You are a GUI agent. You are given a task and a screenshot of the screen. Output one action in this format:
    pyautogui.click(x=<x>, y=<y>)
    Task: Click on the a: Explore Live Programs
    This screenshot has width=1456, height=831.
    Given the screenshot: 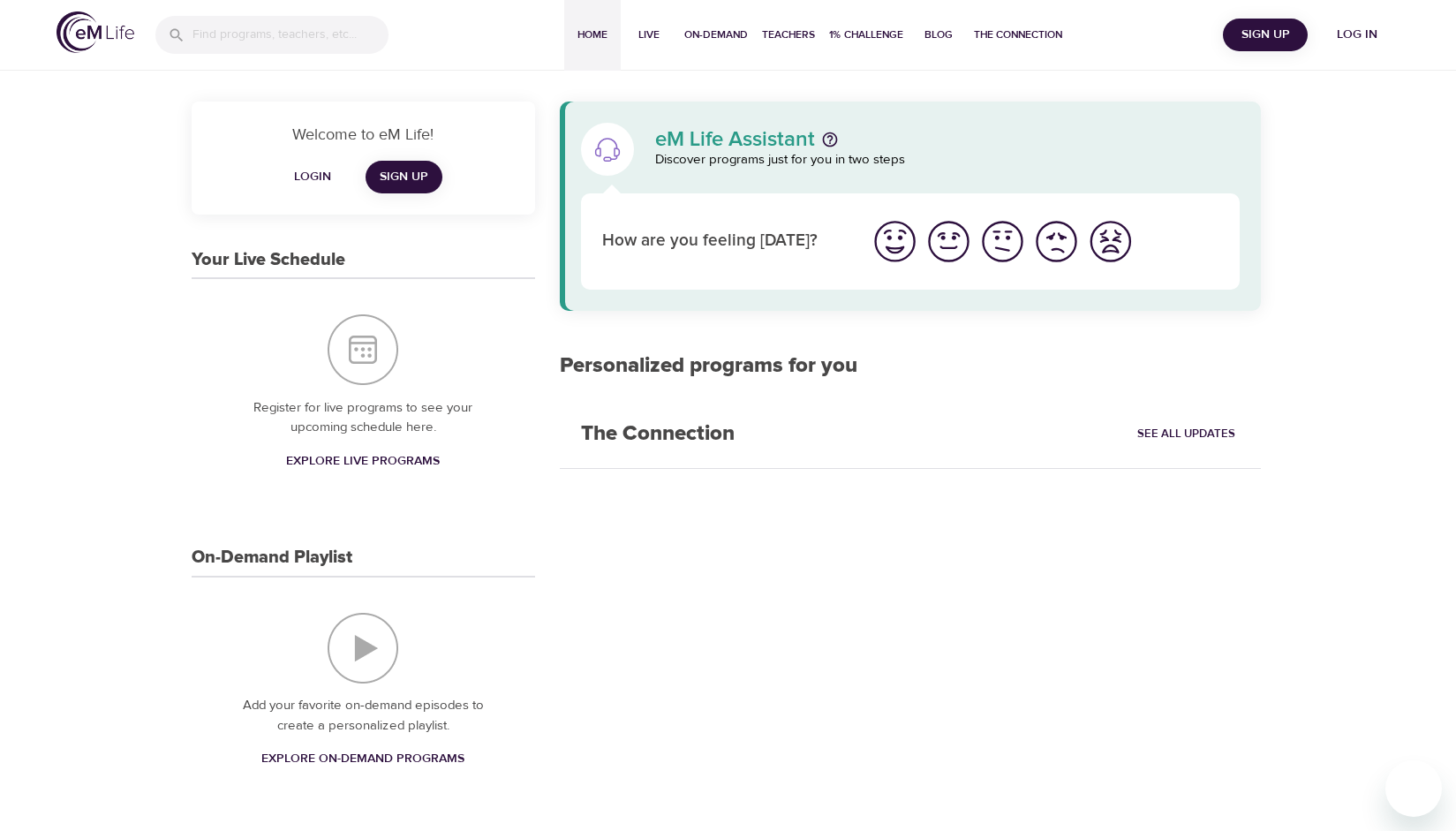 What is the action you would take?
    pyautogui.click(x=363, y=461)
    